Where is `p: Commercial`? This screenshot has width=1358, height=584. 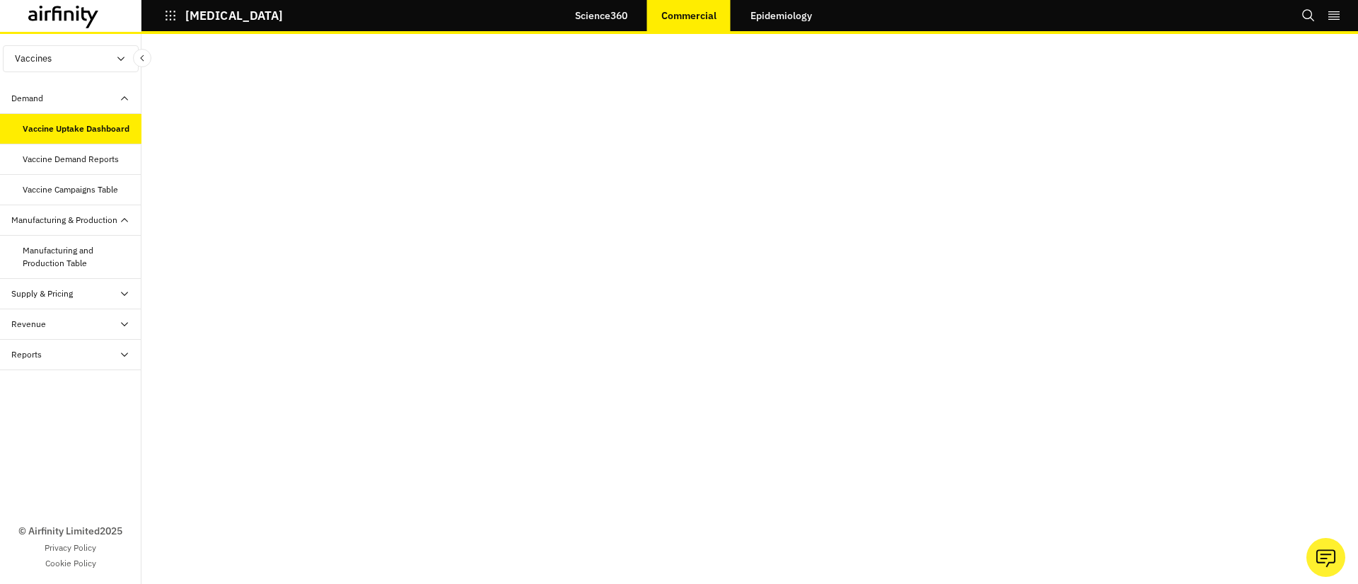 p: Commercial is located at coordinates (689, 16).